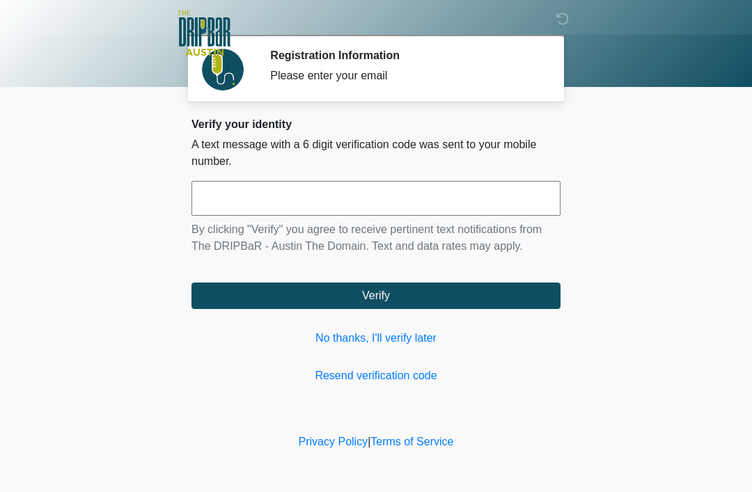 The height and width of the screenshot is (492, 752). What do you see at coordinates (412, 442) in the screenshot?
I see `a: Terms of Service` at bounding box center [412, 442].